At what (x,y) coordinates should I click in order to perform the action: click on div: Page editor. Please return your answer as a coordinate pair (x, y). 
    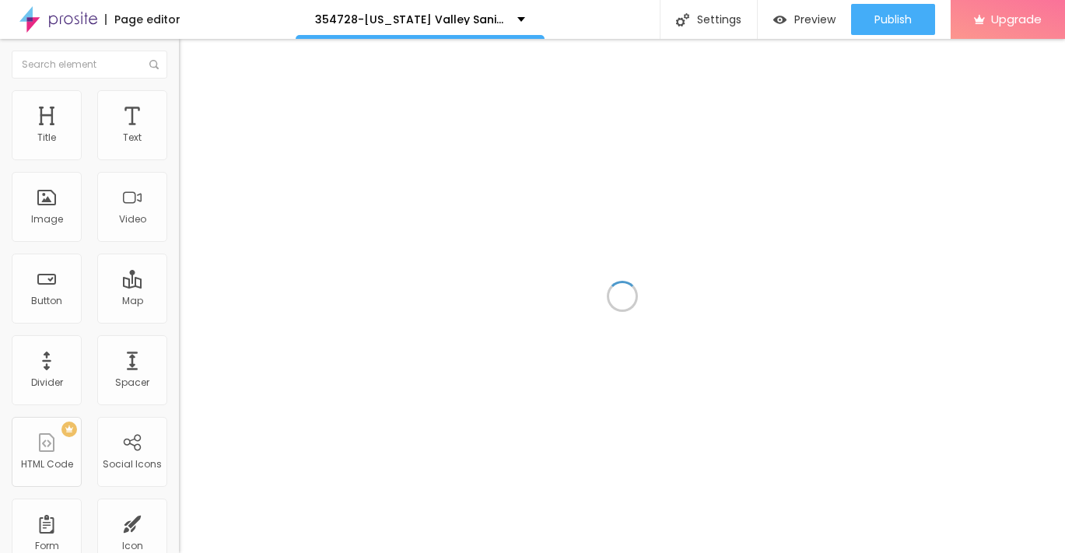
    Looking at the image, I should click on (142, 19).